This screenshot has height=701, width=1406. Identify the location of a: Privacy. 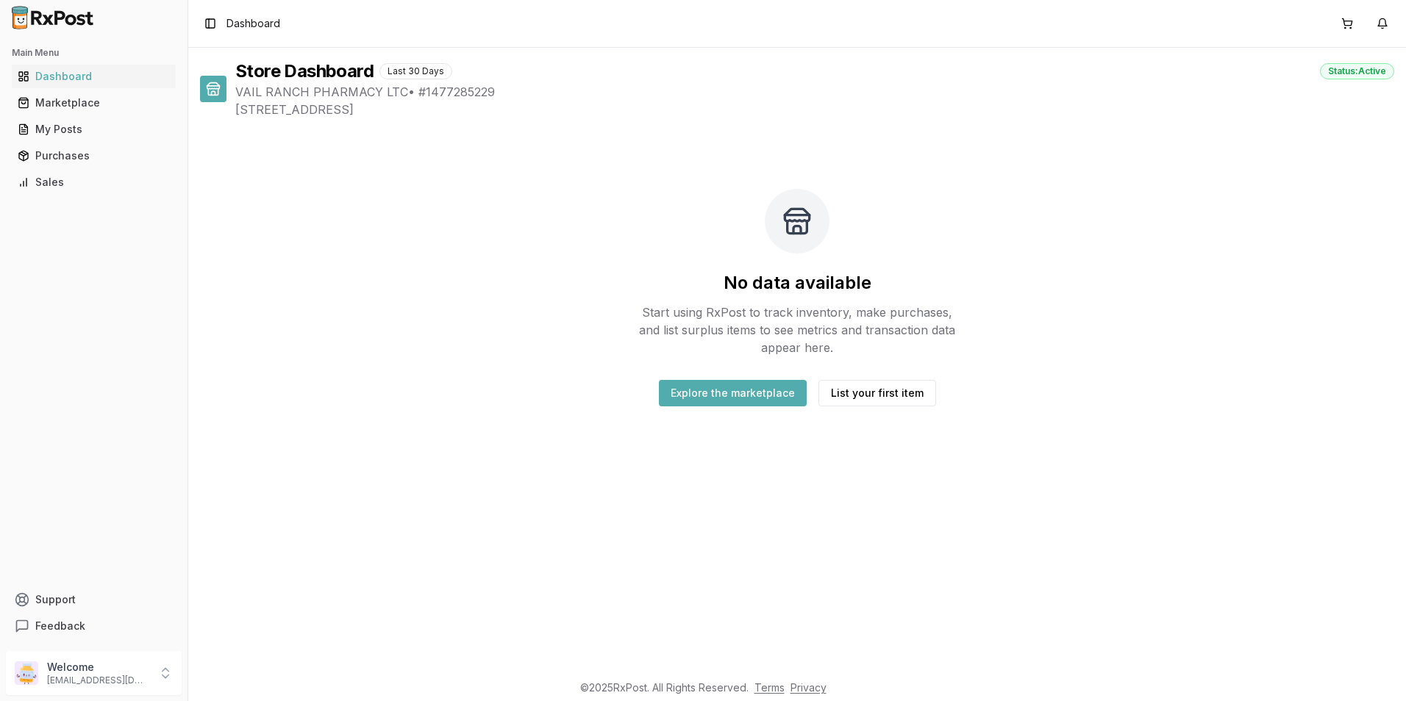
(808, 687).